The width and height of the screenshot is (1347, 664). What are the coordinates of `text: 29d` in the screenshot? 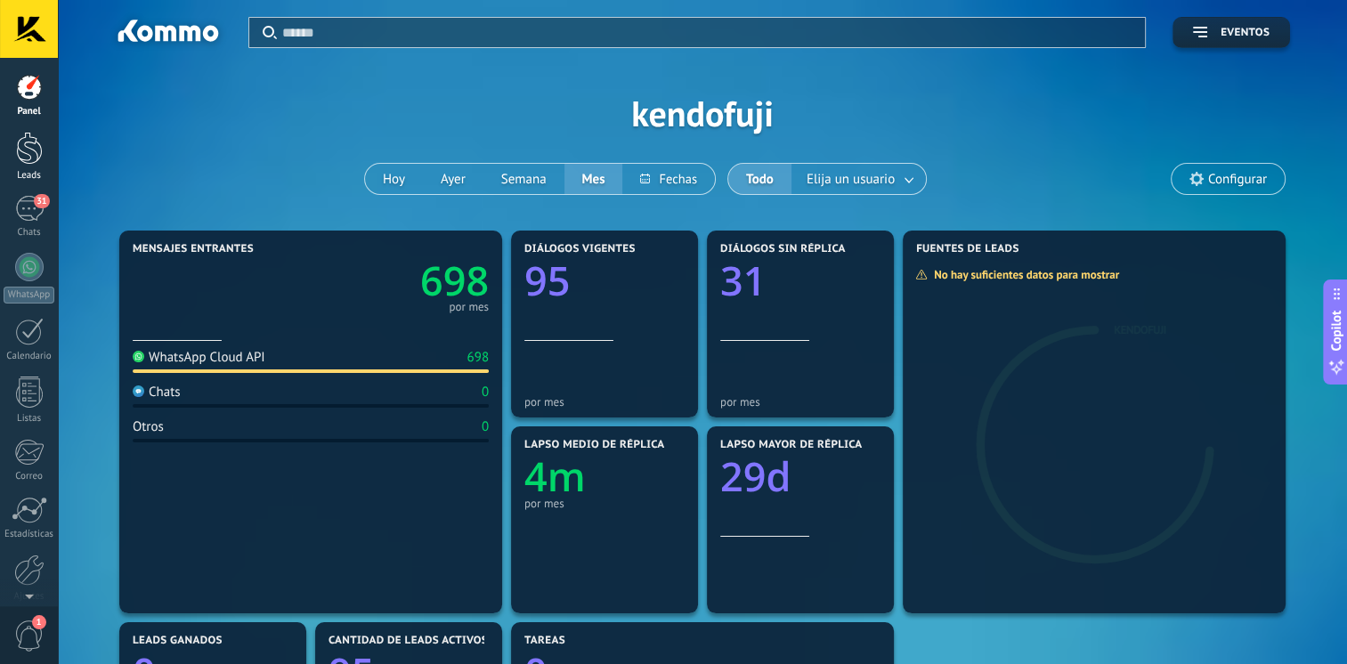 It's located at (755, 476).